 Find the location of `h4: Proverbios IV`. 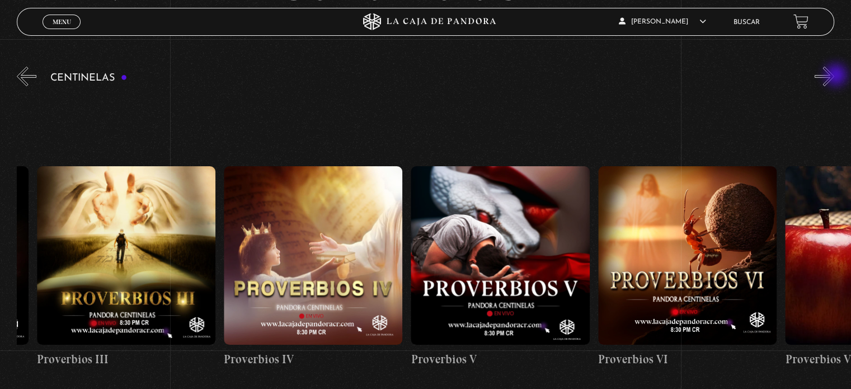

h4: Proverbios IV is located at coordinates (313, 359).